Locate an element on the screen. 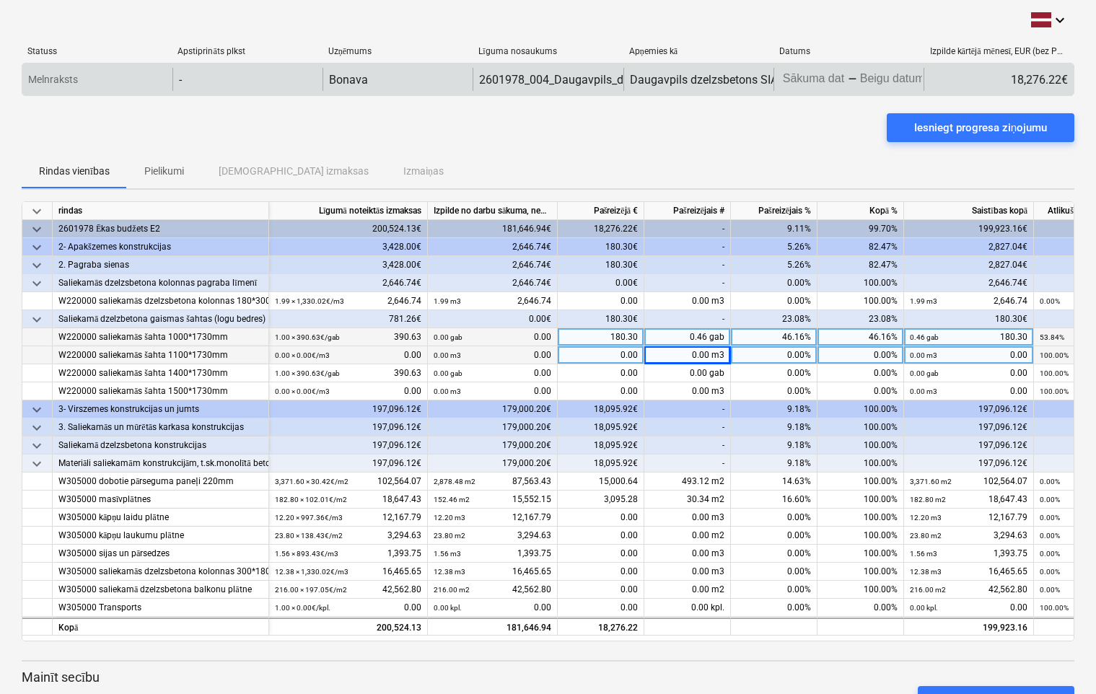 The height and width of the screenshot is (694, 1096). div: W220000 saliekamās šahta 1000*1730mm is located at coordinates (160, 337).